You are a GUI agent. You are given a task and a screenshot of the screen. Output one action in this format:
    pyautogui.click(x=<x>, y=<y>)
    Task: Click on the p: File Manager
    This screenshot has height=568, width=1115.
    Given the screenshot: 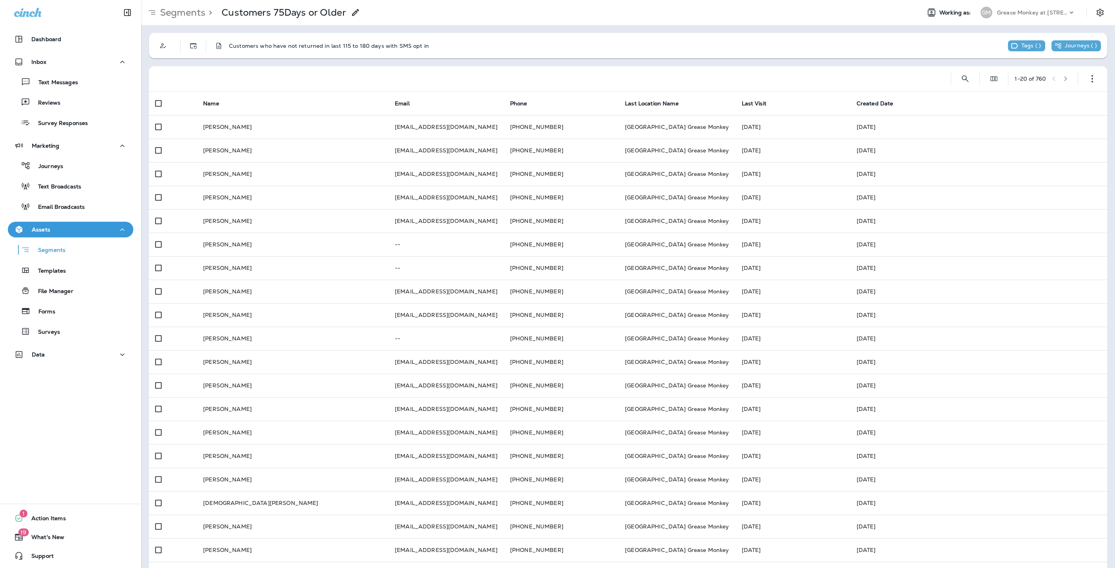 What is the action you would take?
    pyautogui.click(x=52, y=292)
    